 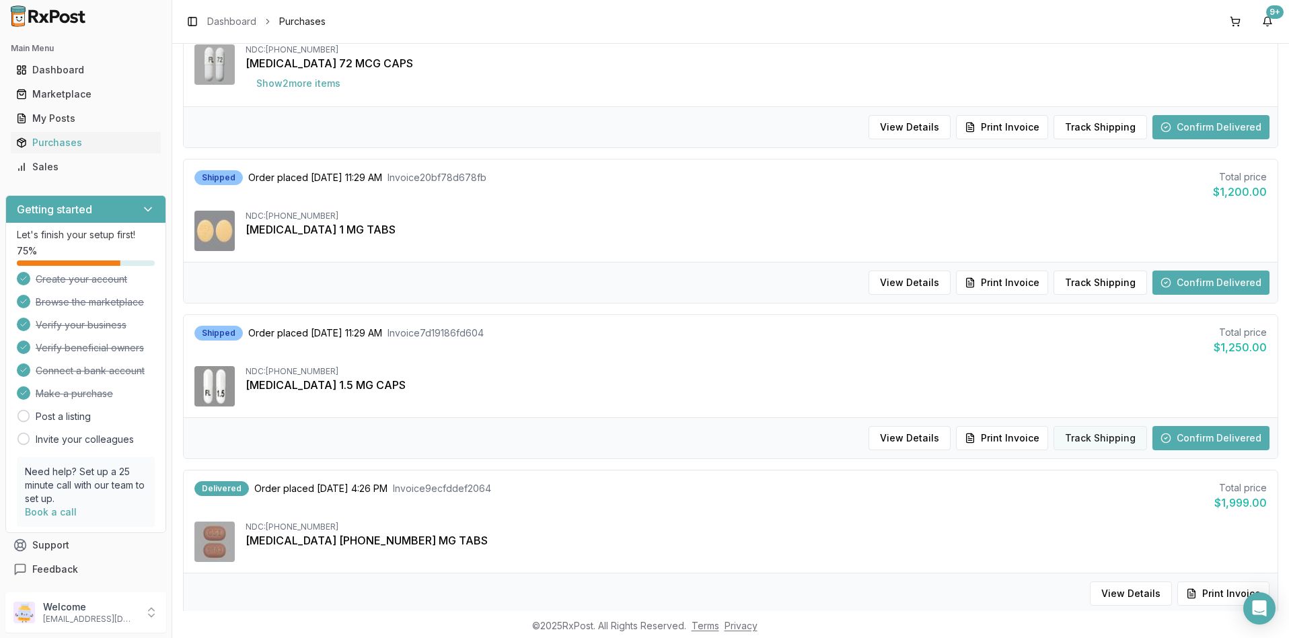 What do you see at coordinates (85, 118) in the screenshot?
I see `a: My Posts` at bounding box center [85, 118].